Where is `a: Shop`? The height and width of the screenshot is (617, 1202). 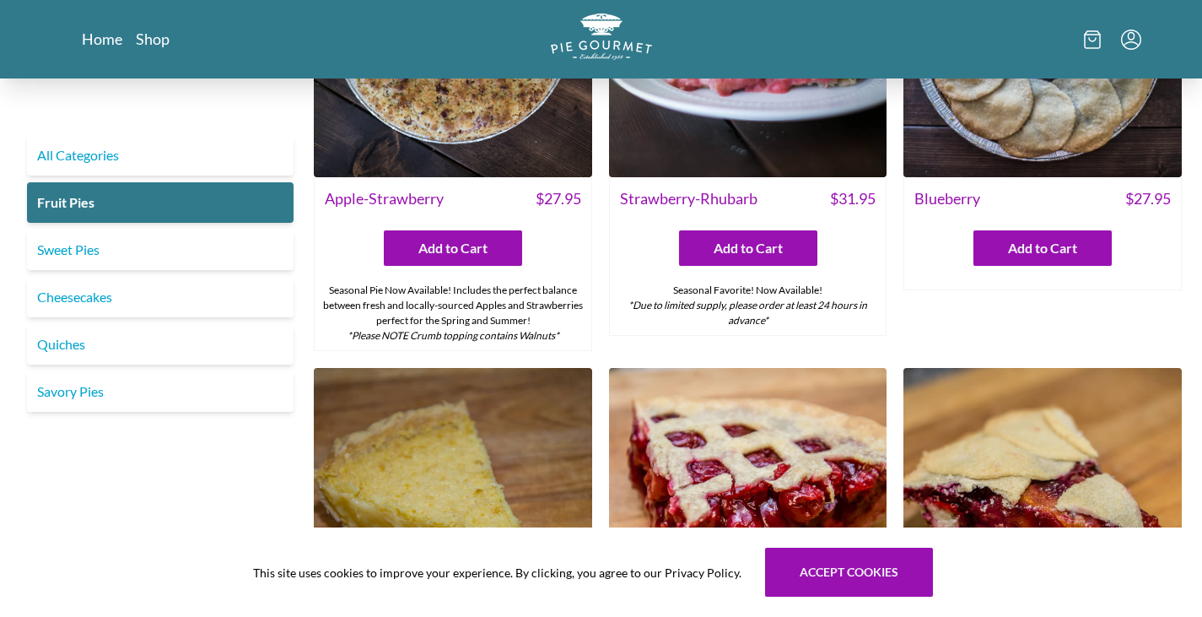
a: Shop is located at coordinates (153, 39).